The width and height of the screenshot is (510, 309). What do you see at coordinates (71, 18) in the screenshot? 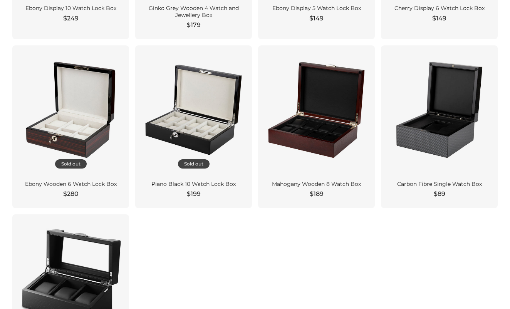
I see `span: $249` at bounding box center [71, 18].